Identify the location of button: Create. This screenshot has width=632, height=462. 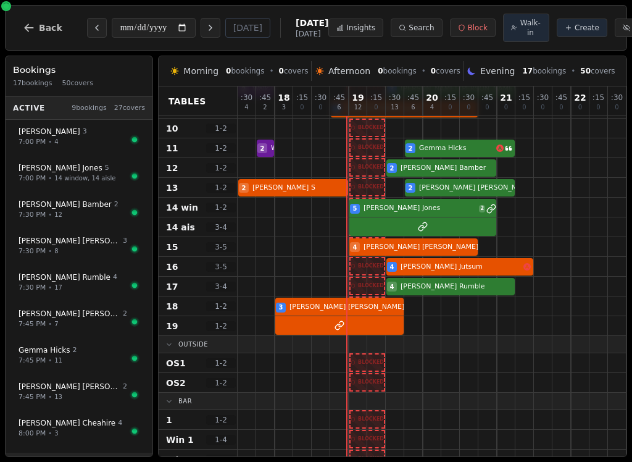
(582, 28).